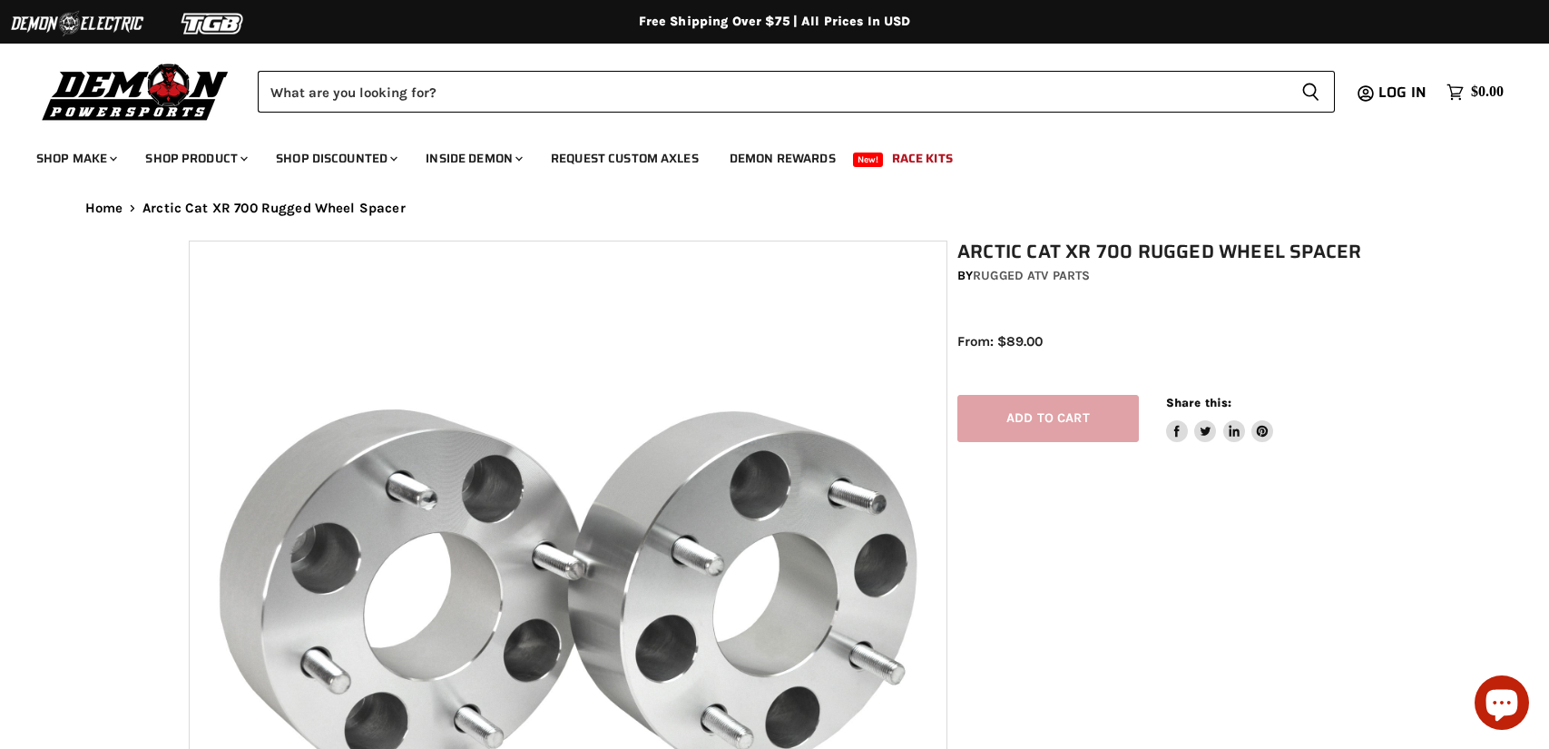 This screenshot has height=749, width=1549. I want to click on a: Shop Product, so click(195, 158).